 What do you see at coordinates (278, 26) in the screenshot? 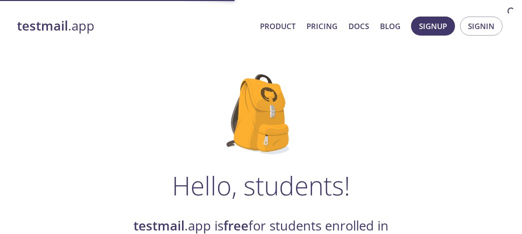
I see `a: Product` at bounding box center [278, 26].